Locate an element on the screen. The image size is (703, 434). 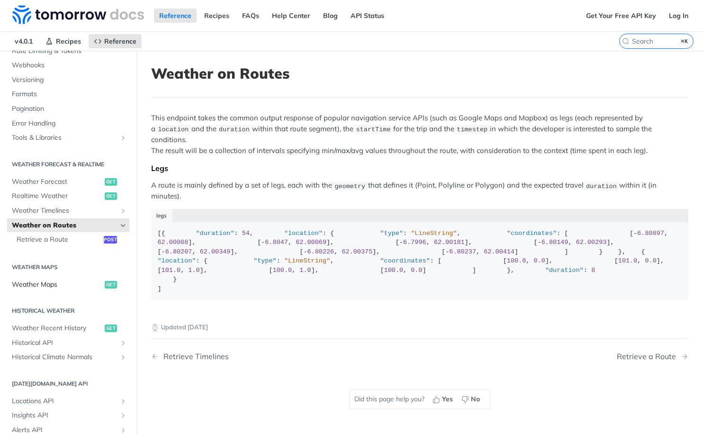
span: No is located at coordinates (475, 399).